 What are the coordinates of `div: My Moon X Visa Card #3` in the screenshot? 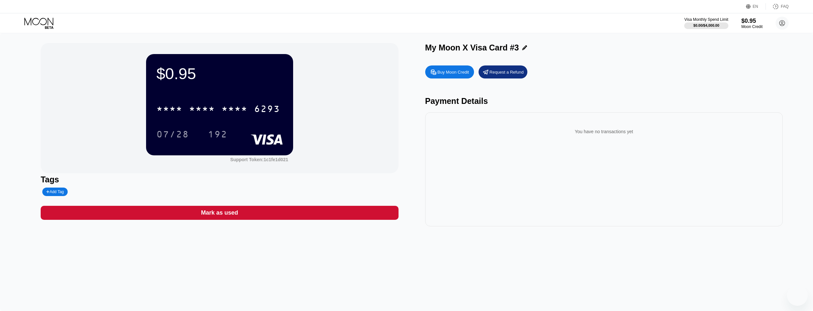 It's located at (472, 47).